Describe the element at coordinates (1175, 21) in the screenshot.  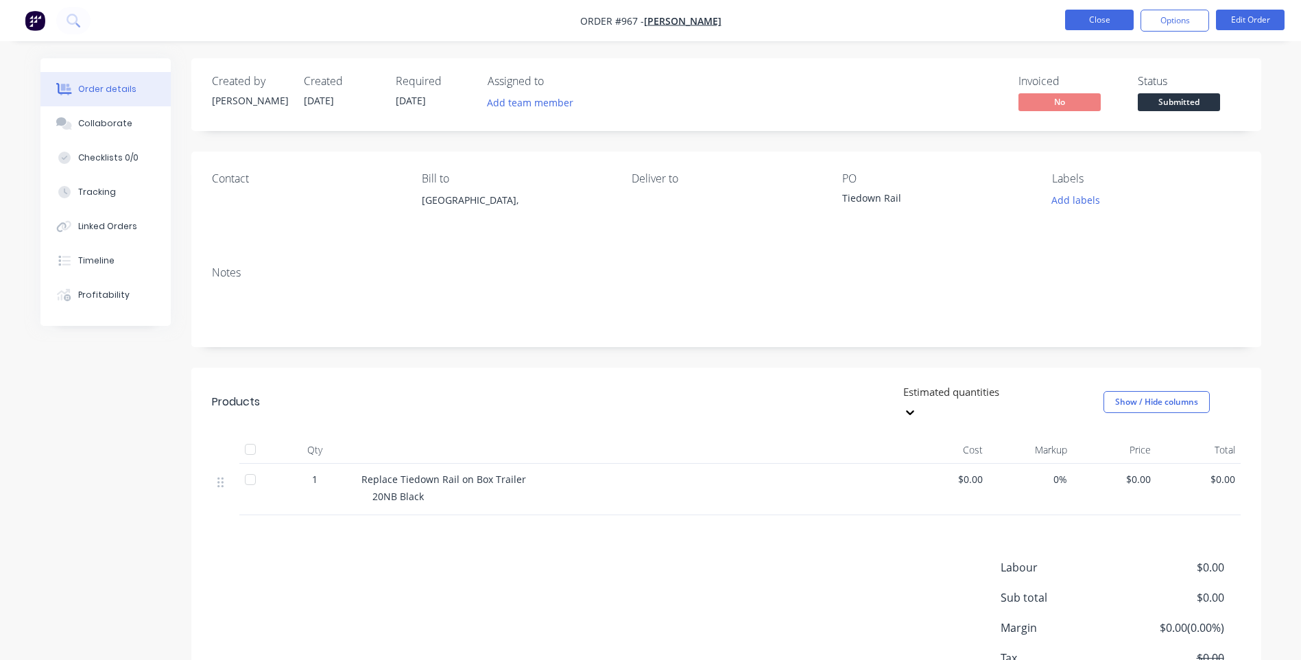
I see `button: Options` at that location.